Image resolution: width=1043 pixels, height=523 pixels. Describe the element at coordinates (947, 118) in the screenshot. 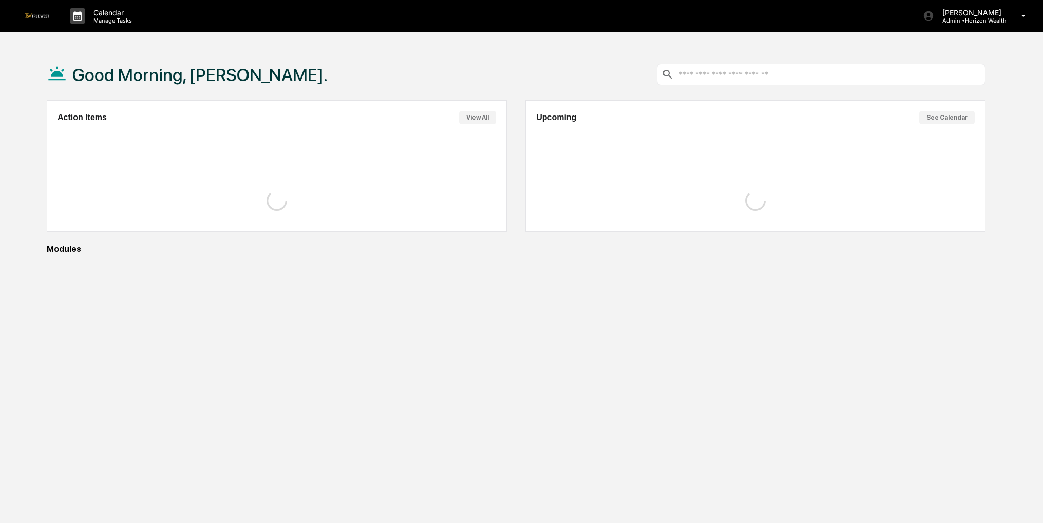

I see `button: See Calendar` at that location.